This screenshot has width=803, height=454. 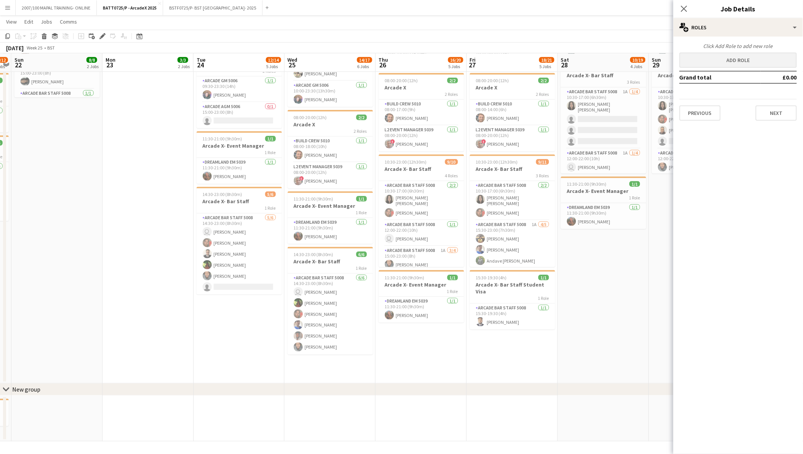 What do you see at coordinates (512, 88) in the screenshot?
I see `h3: Arcade X` at bounding box center [512, 88].